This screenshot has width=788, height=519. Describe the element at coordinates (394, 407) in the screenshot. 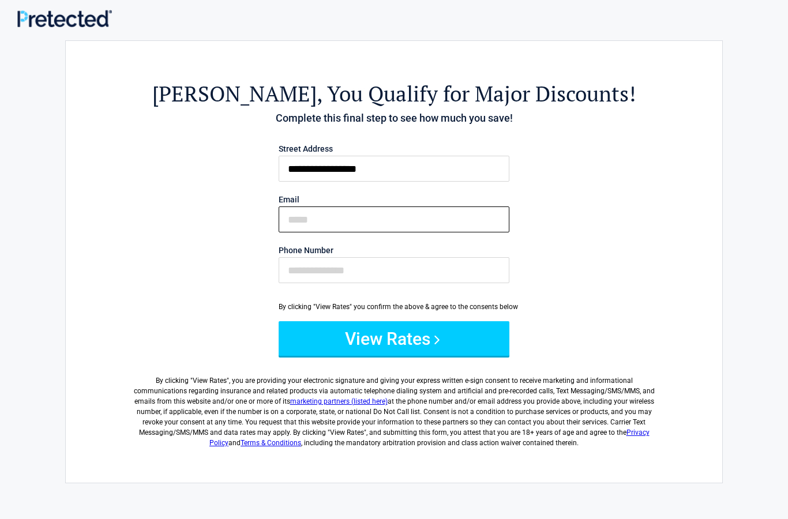

I see `label: By clicking " ", you are providing your electronic signature and giving your express written e-si...` at that location.